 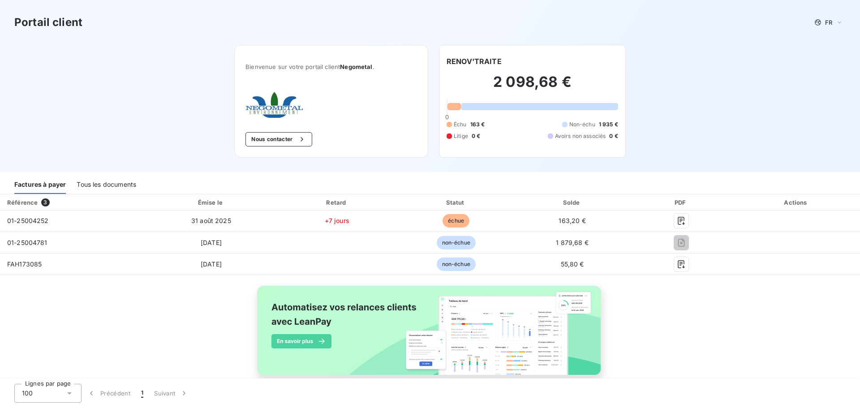 What do you see at coordinates (24, 264) in the screenshot?
I see `span: FAH173085` at bounding box center [24, 264].